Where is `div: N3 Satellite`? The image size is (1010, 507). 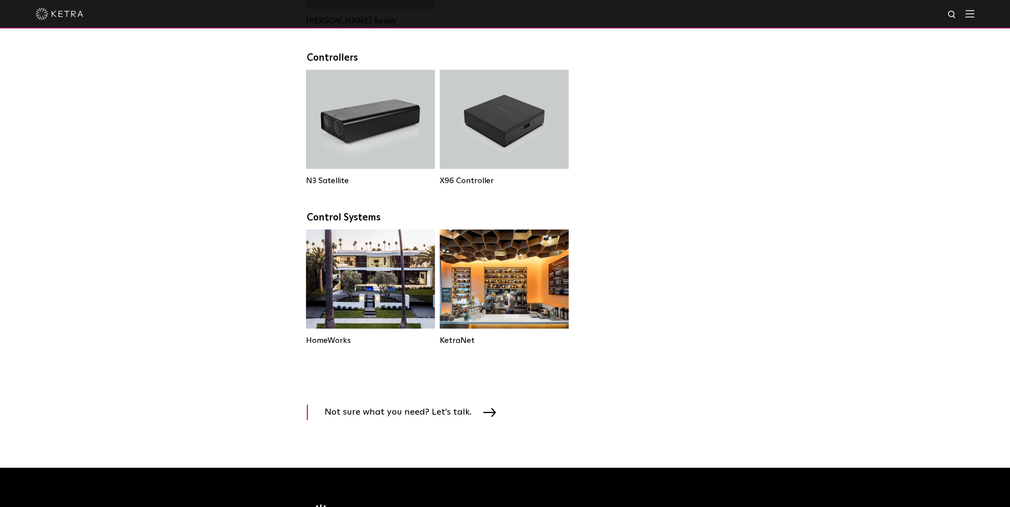 div: N3 Satellite is located at coordinates (370, 181).